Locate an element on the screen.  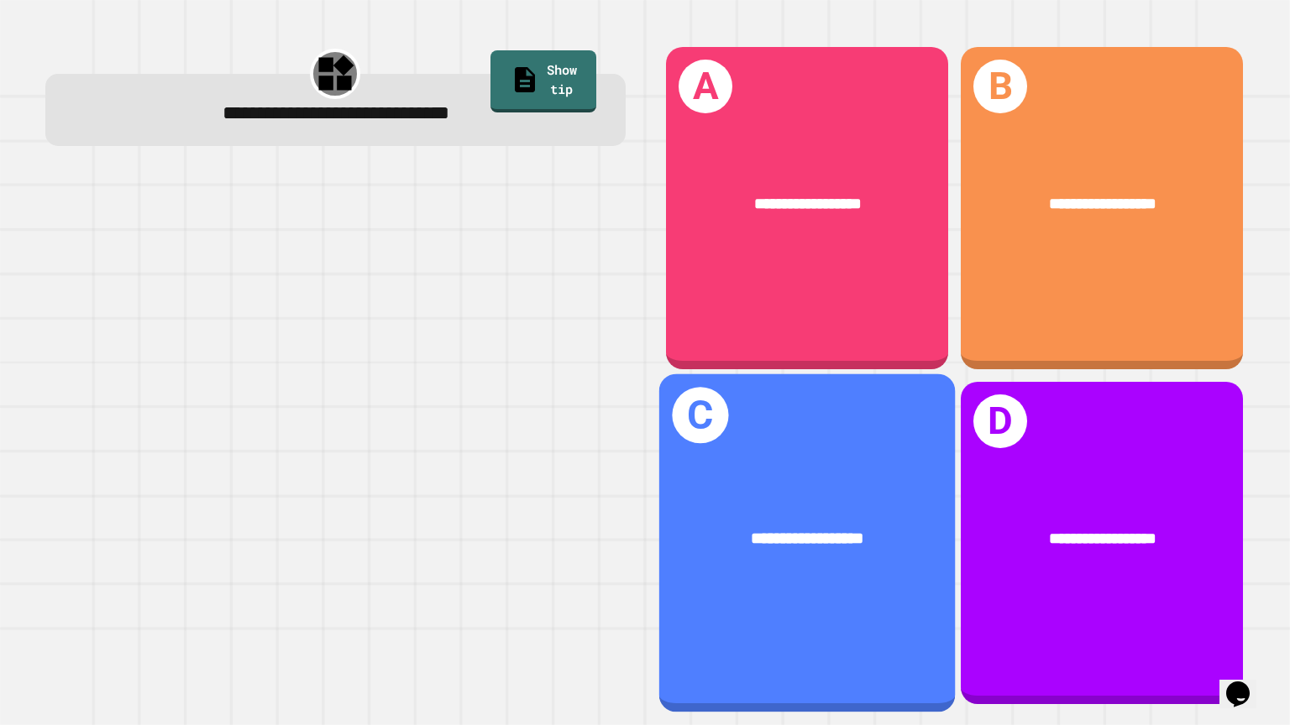
a: Show tip is located at coordinates (543, 81).